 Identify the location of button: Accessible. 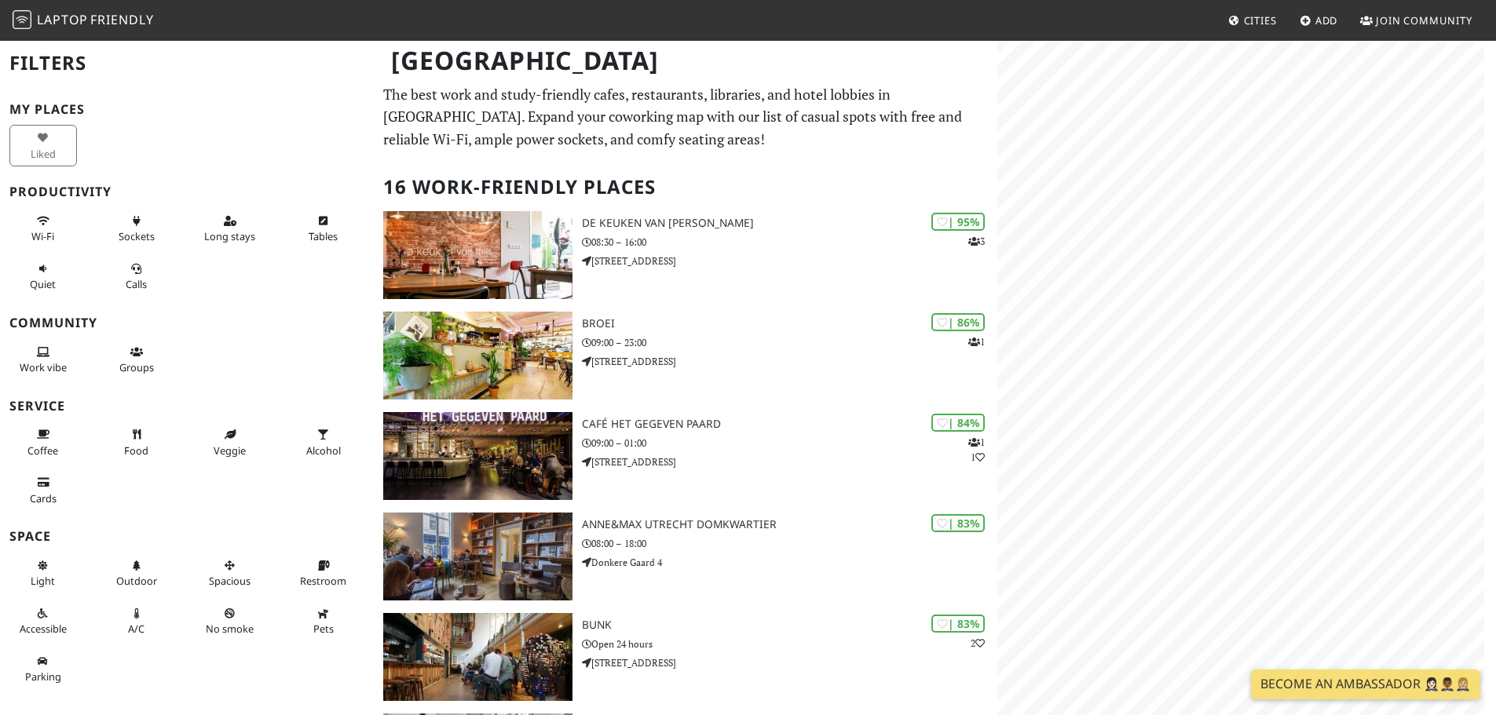
(43, 621).